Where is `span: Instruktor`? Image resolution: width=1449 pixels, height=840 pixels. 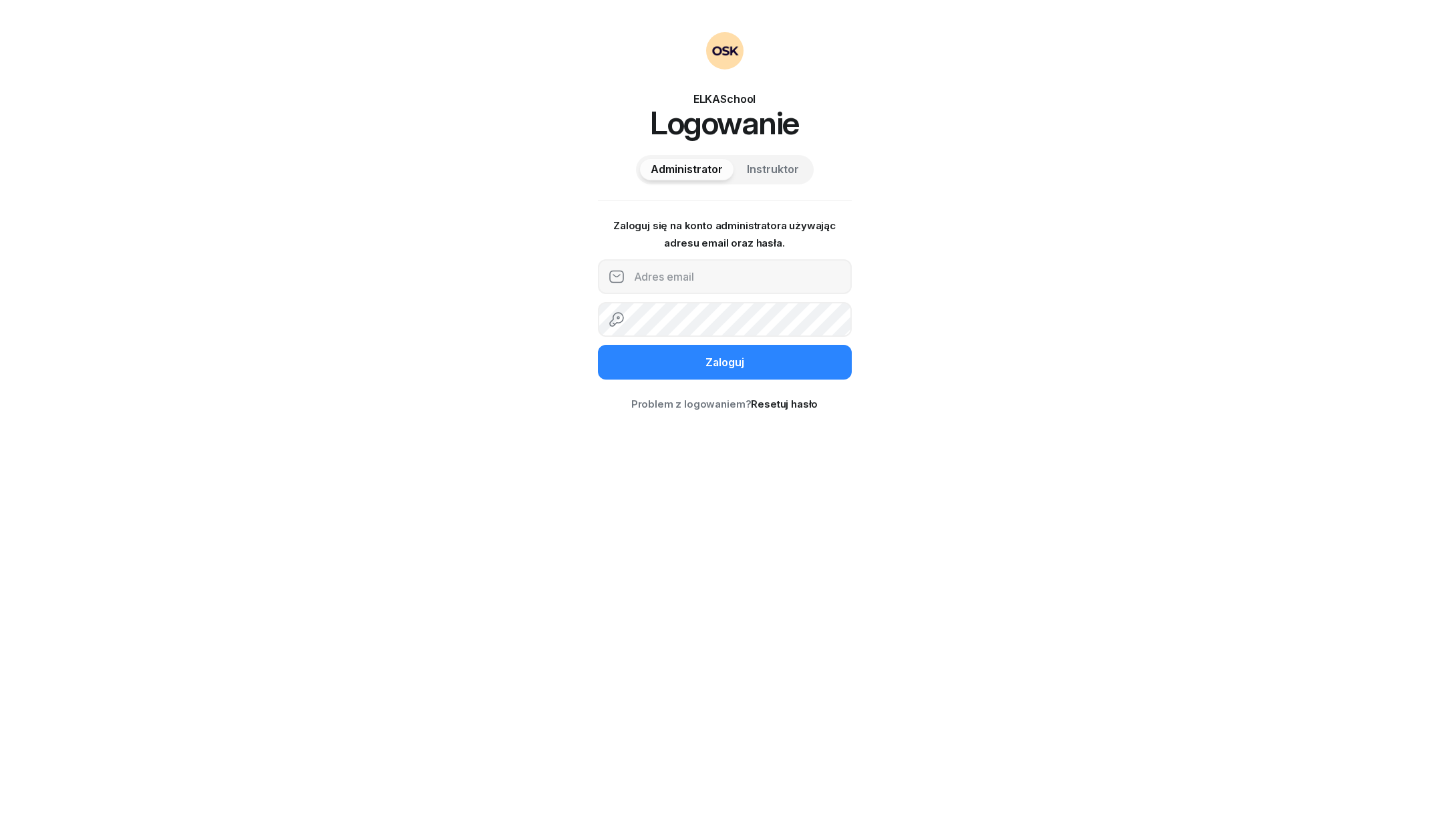 span: Instruktor is located at coordinates (773, 169).